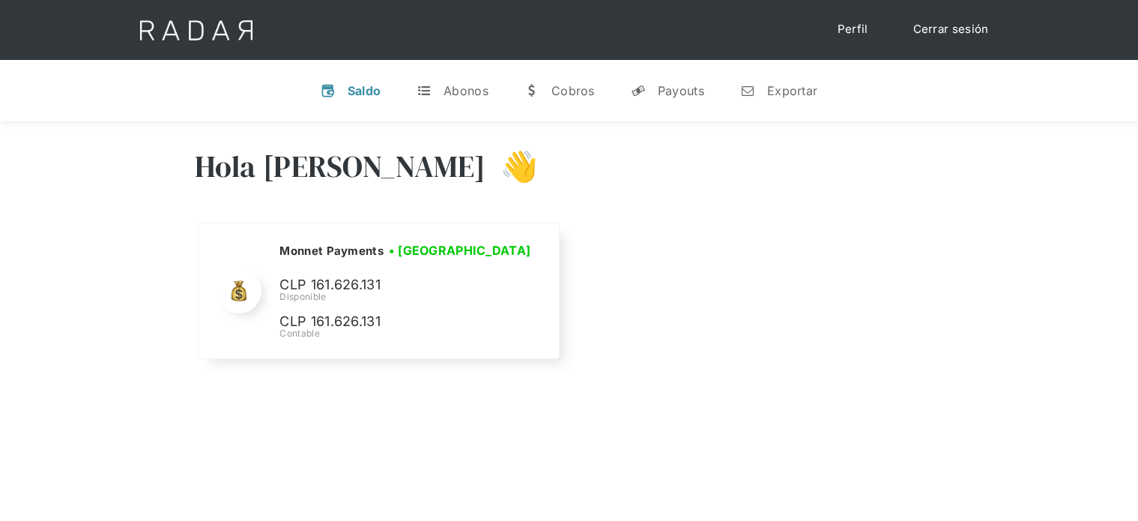 Image resolution: width=1138 pixels, height=521 pixels. What do you see at coordinates (466, 91) in the screenshot?
I see `div: Abonos` at bounding box center [466, 91].